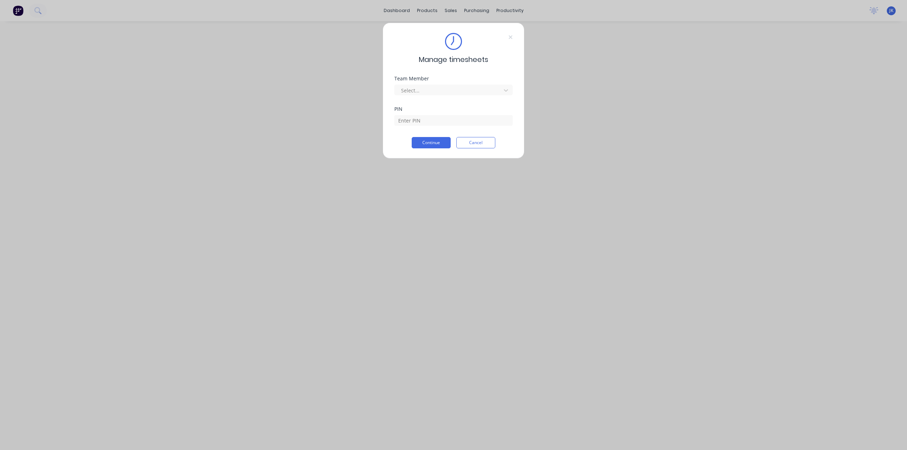 The width and height of the screenshot is (907, 450). I want to click on div: Team Member, so click(454, 79).